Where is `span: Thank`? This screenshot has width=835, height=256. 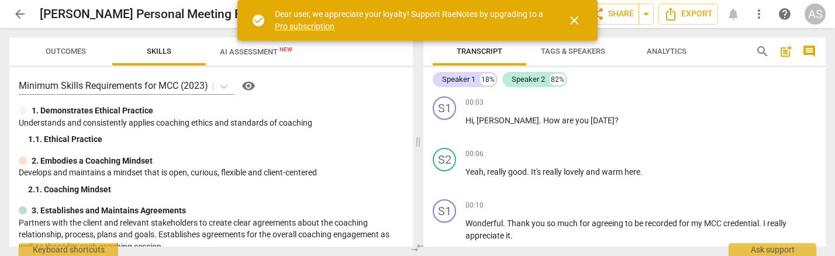 span: Thank is located at coordinates (519, 223).